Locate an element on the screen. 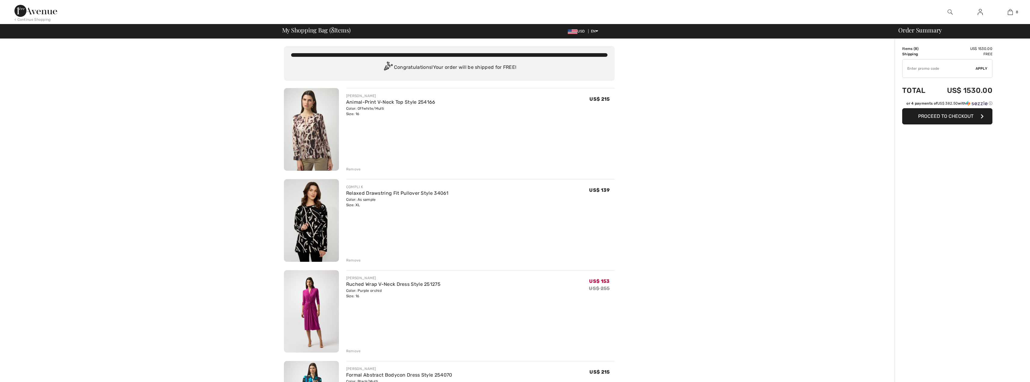 The height and width of the screenshot is (382, 1030). img: My Info is located at coordinates (980, 12).